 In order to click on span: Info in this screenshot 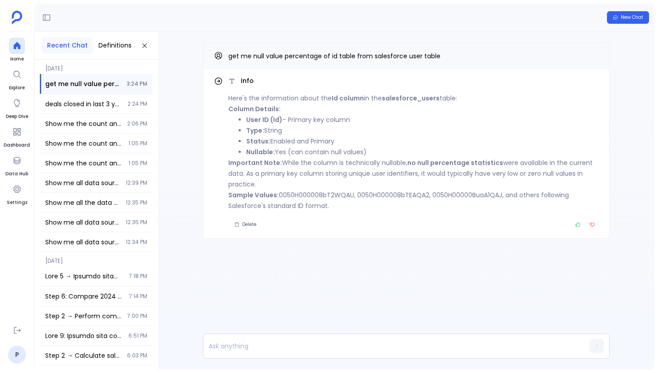, I will do `click(247, 81)`.